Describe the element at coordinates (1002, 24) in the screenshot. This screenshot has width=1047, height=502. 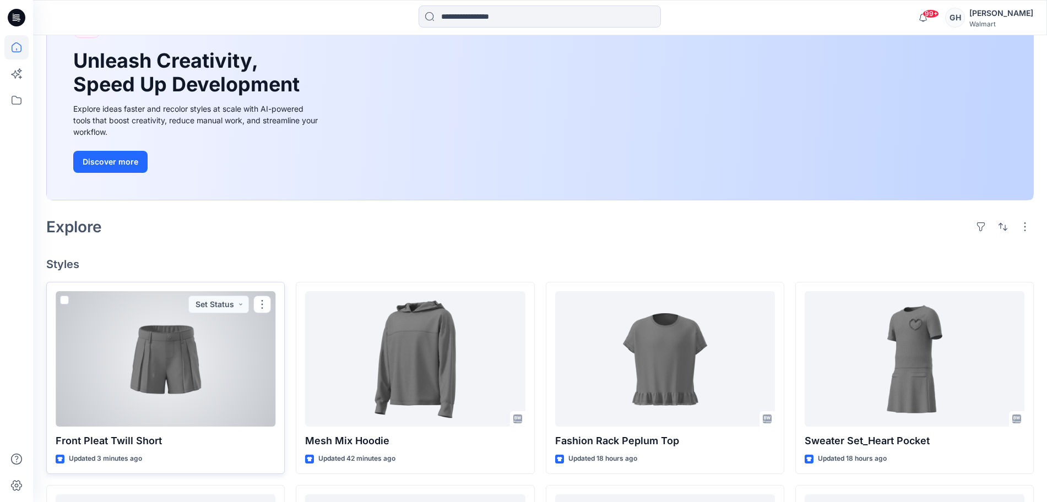
I see `div: Walmart` at that location.